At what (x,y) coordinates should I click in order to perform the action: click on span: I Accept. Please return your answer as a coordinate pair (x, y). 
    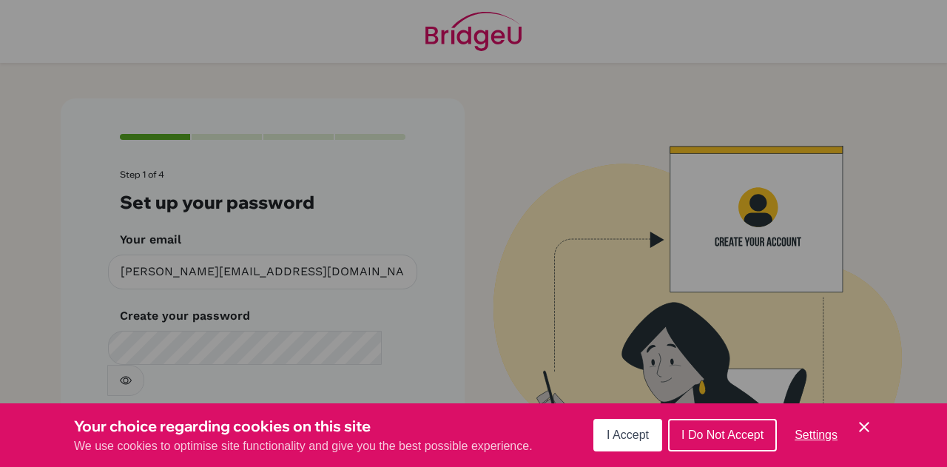
    Looking at the image, I should click on (627, 434).